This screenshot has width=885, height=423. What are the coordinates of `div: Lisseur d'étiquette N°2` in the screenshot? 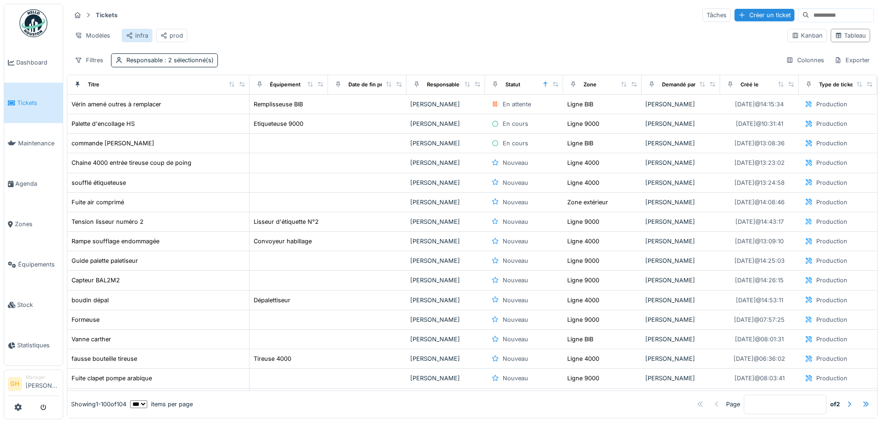 It's located at (286, 222).